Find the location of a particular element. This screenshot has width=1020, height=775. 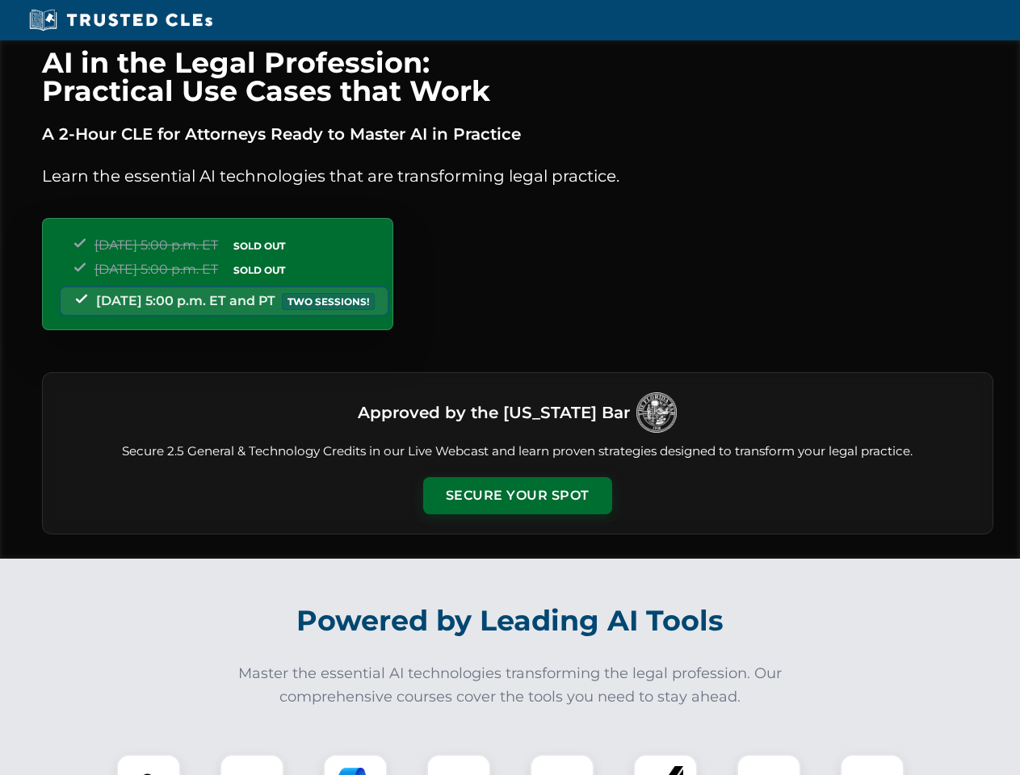

p: A 2-Hour CLE for Attorneys Ready to Master AI in Practice is located at coordinates (517, 134).